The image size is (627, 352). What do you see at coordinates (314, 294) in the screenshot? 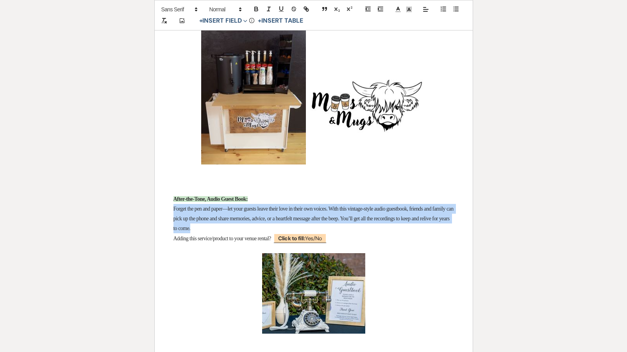
I see `img: love_memo-4-of-9.jpg` at bounding box center [314, 294].